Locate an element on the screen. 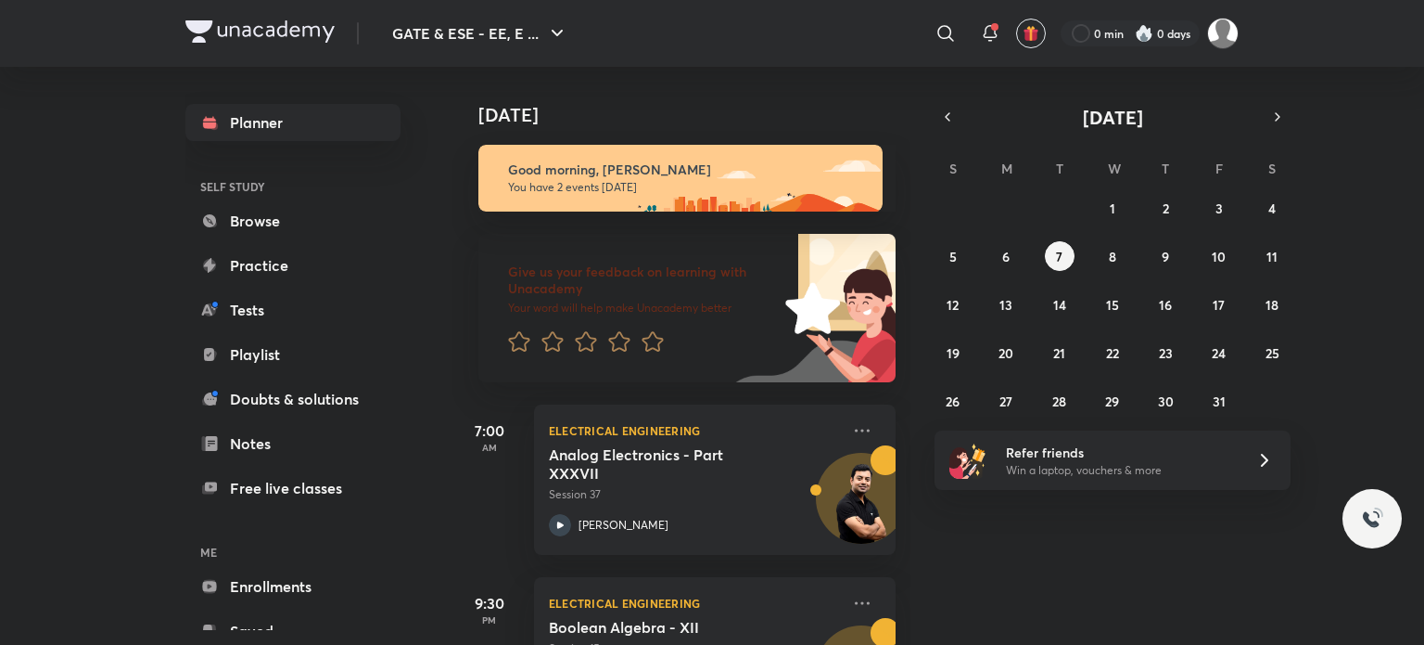 This screenshot has width=1424, height=645. button: October 12, 2025 is located at coordinates (953, 304).